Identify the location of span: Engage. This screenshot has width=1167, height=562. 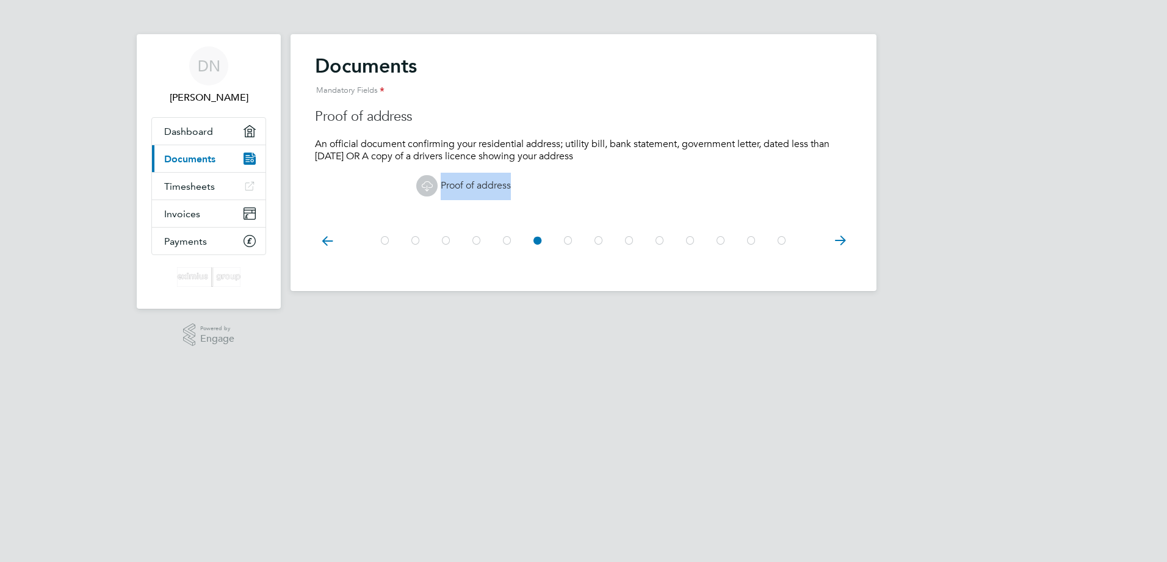
(217, 339).